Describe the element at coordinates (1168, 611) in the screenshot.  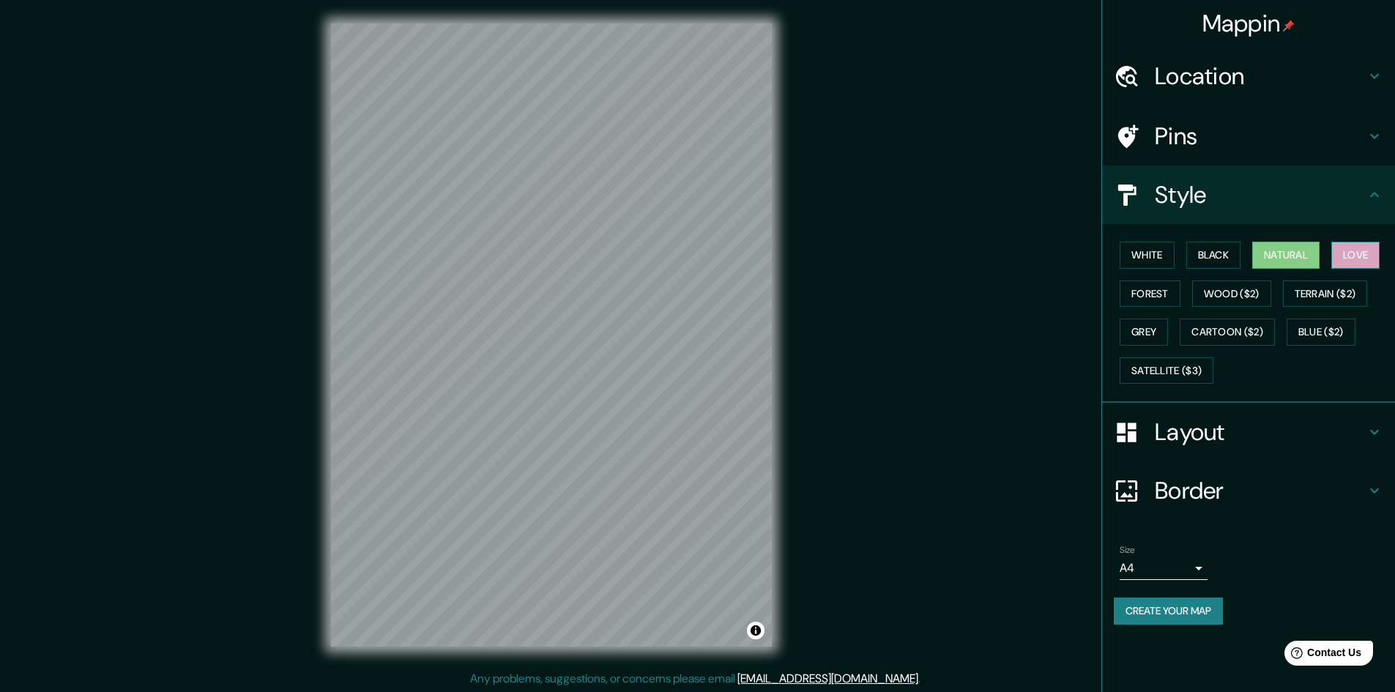
I see `button: Create your map` at that location.